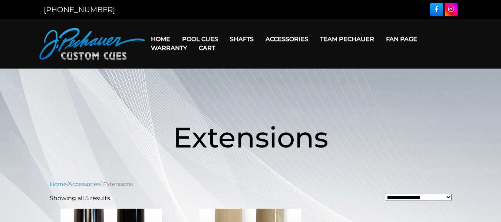  What do you see at coordinates (418, 197) in the screenshot?
I see `select: Shop order` at bounding box center [418, 197].